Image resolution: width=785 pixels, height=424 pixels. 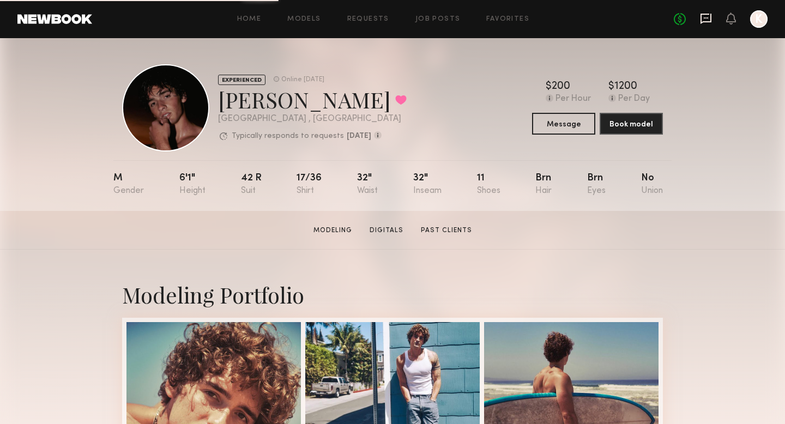 I want to click on p: Typically responds to requests, so click(x=288, y=136).